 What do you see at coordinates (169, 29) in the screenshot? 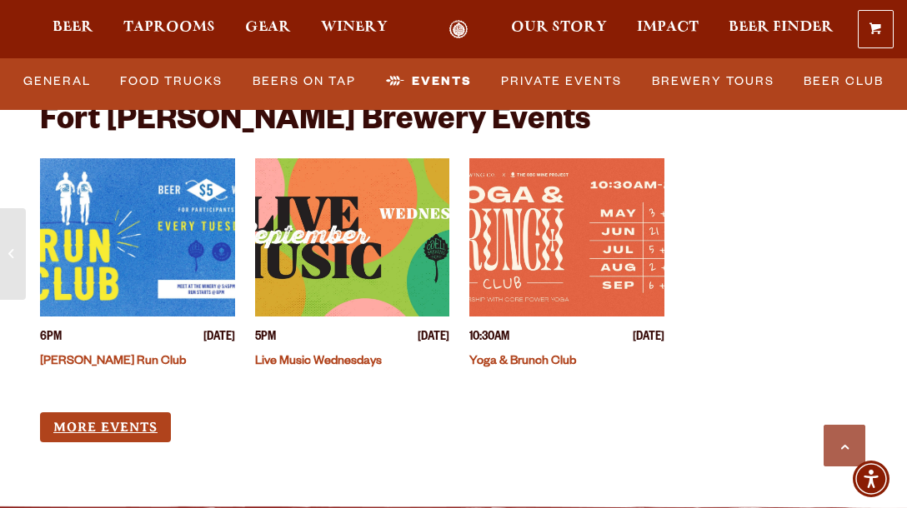
I see `a: Taprooms` at bounding box center [169, 29].